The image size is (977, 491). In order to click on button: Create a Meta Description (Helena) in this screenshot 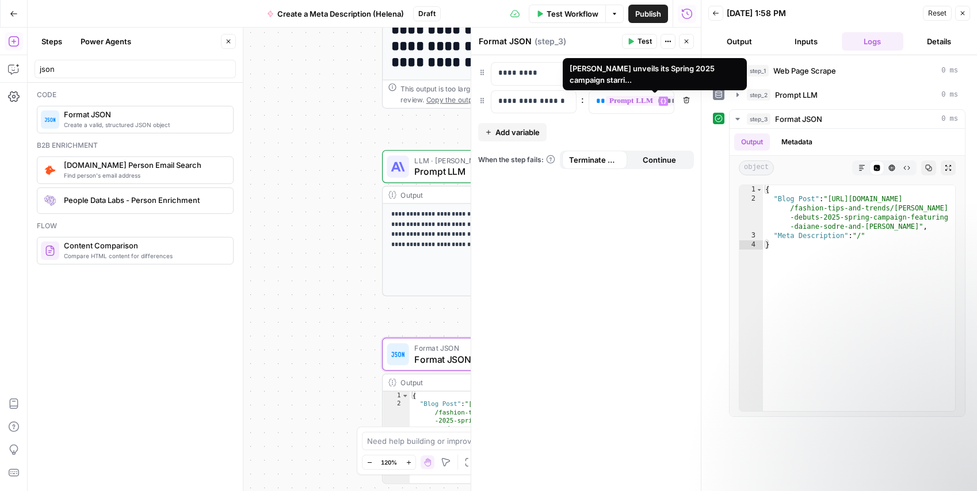, I will do `click(335, 14)`.